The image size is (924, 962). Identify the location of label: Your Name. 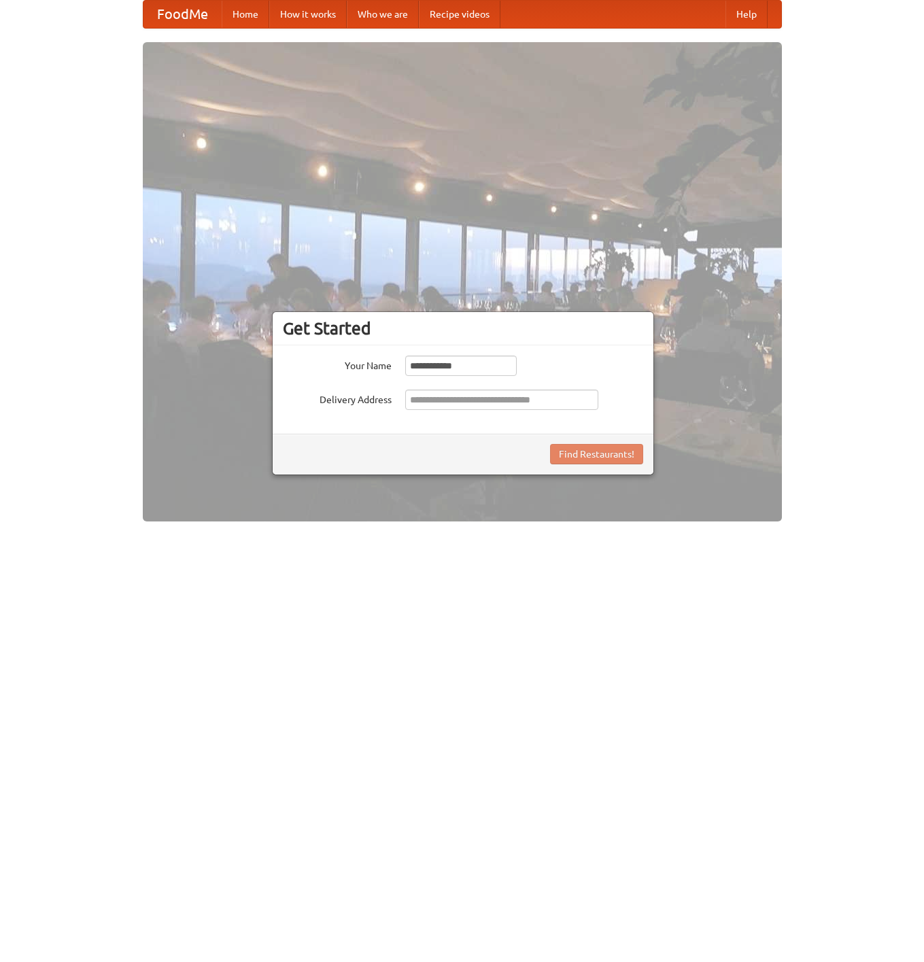
(337, 364).